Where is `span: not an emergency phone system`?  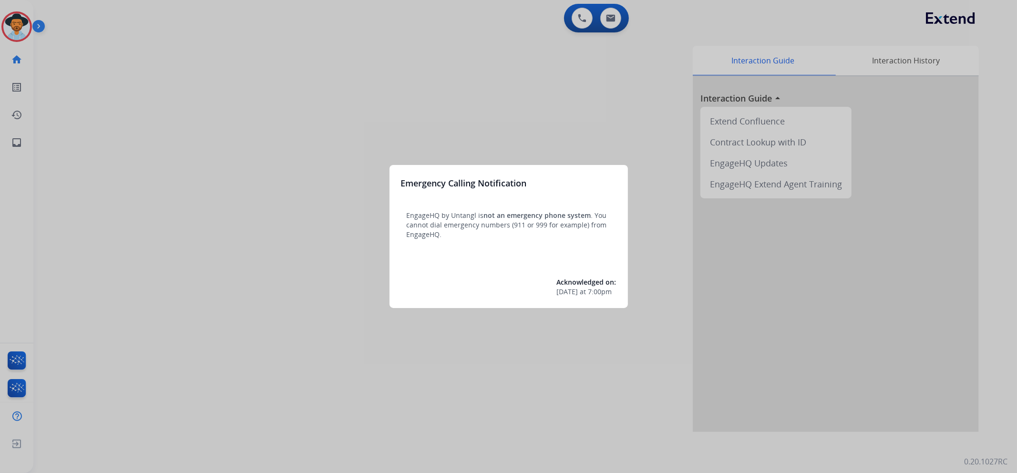
span: not an emergency phone system is located at coordinates (537, 215).